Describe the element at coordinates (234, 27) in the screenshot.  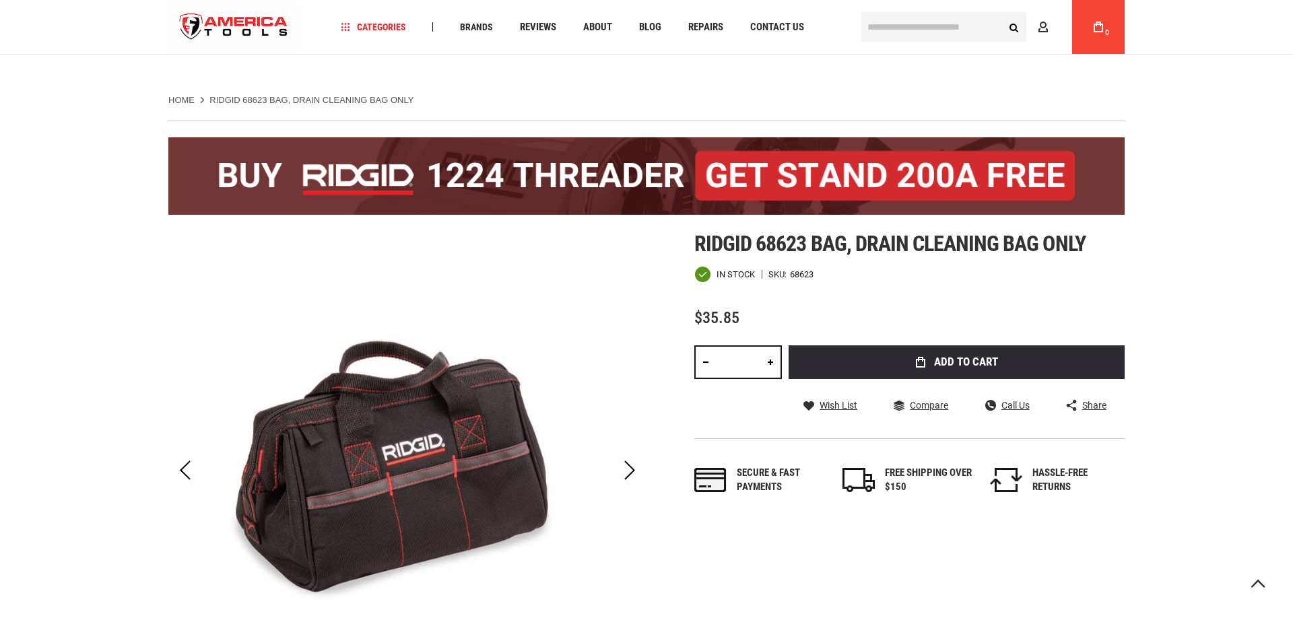
I see `a: store logo` at that location.